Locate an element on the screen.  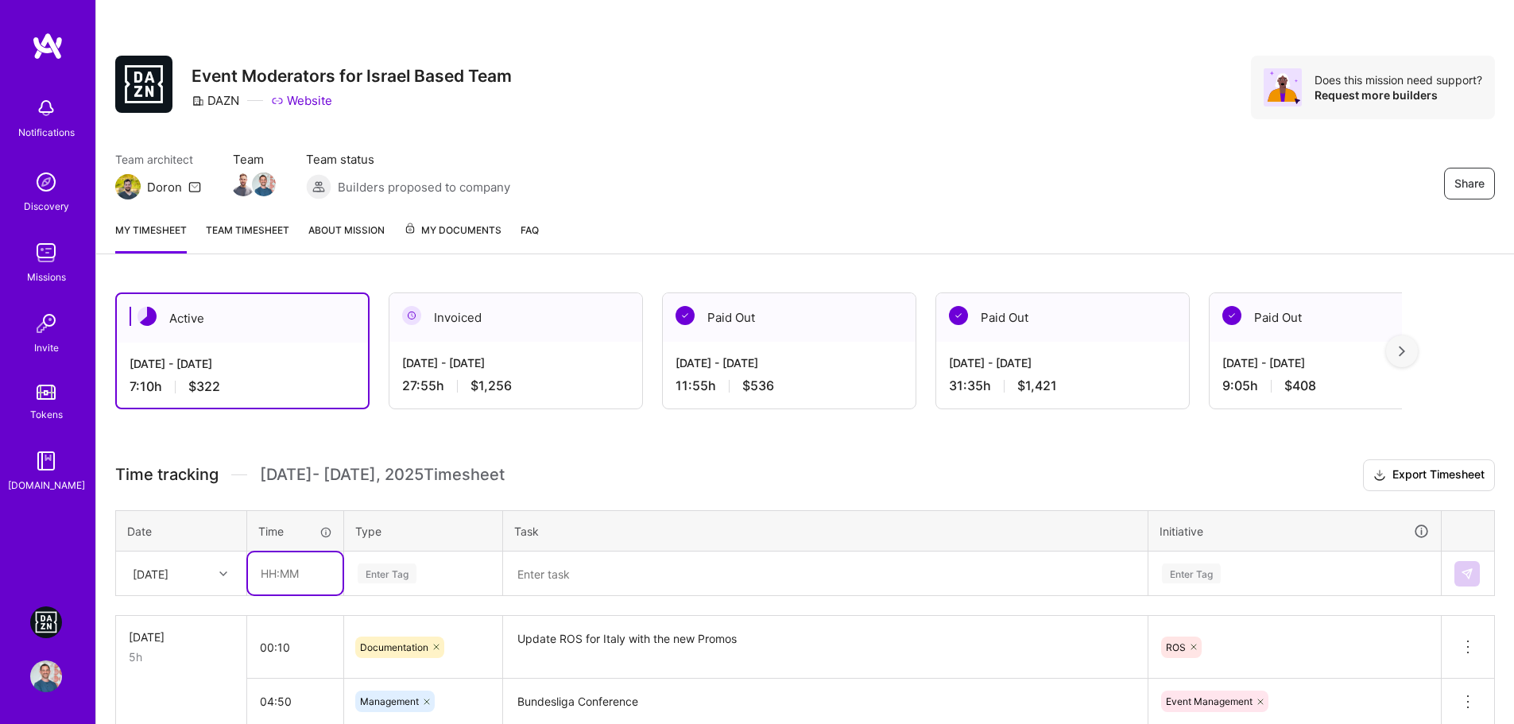
span: Team architect is located at coordinates (158, 159).